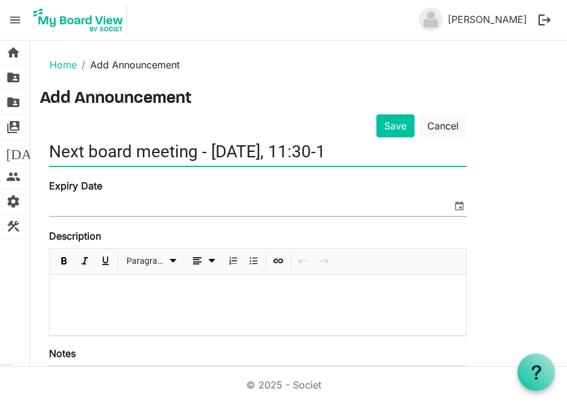  I want to click on div: Bulleted List, so click(254, 262).